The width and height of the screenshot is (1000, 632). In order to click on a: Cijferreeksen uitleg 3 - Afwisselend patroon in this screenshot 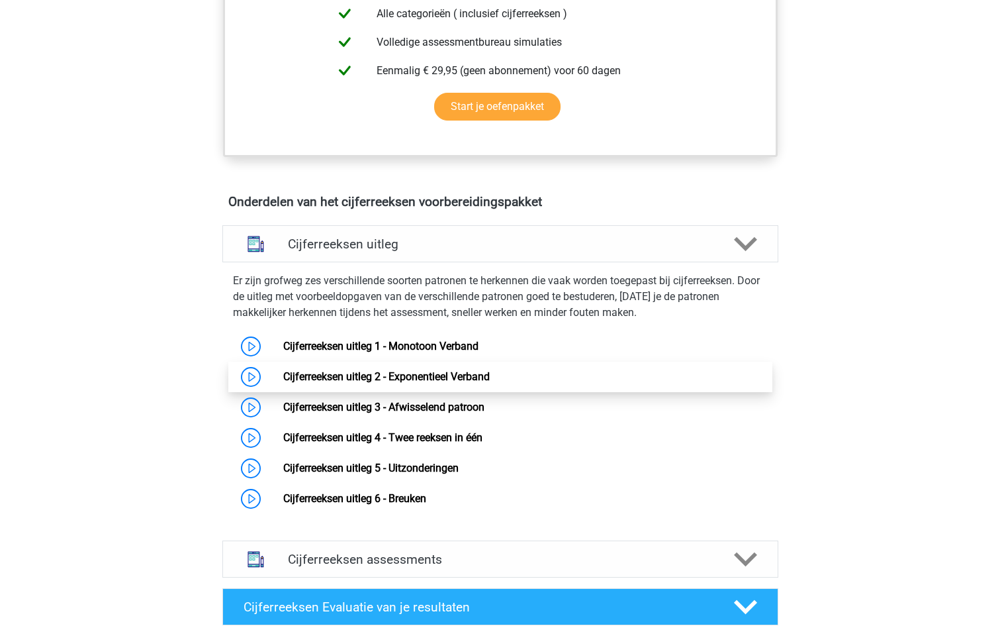, I will do `click(384, 407)`.